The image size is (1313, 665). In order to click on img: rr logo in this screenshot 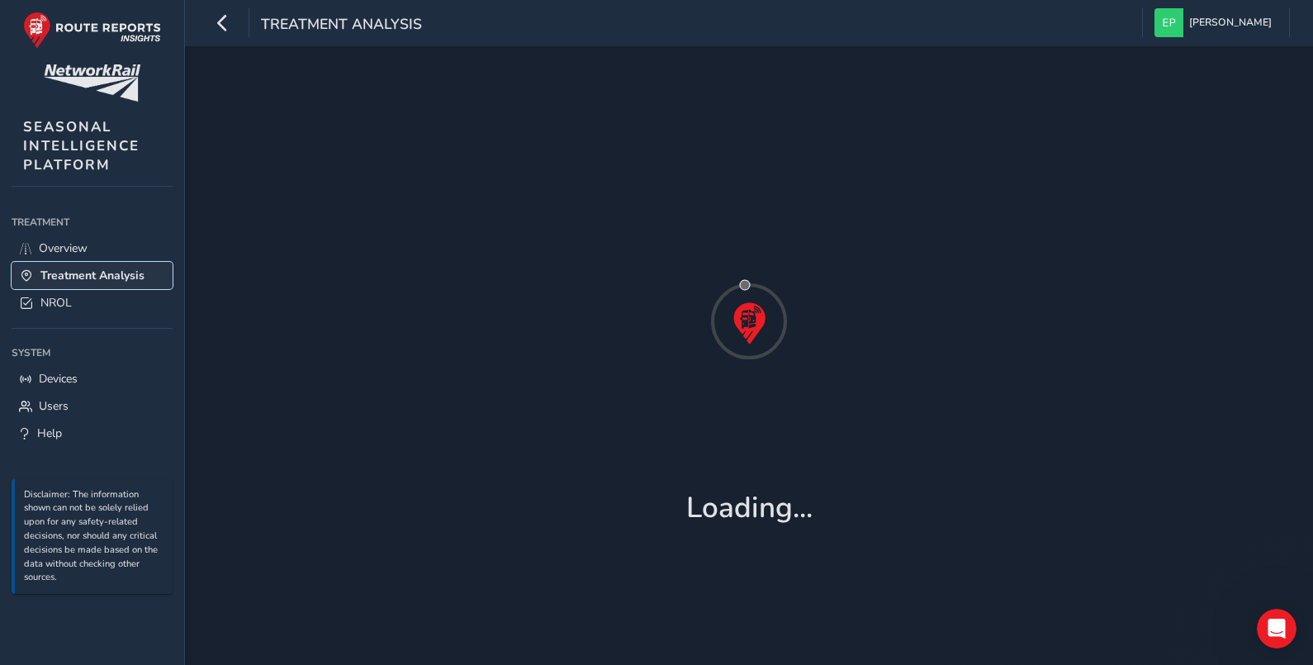, I will do `click(92, 30)`.